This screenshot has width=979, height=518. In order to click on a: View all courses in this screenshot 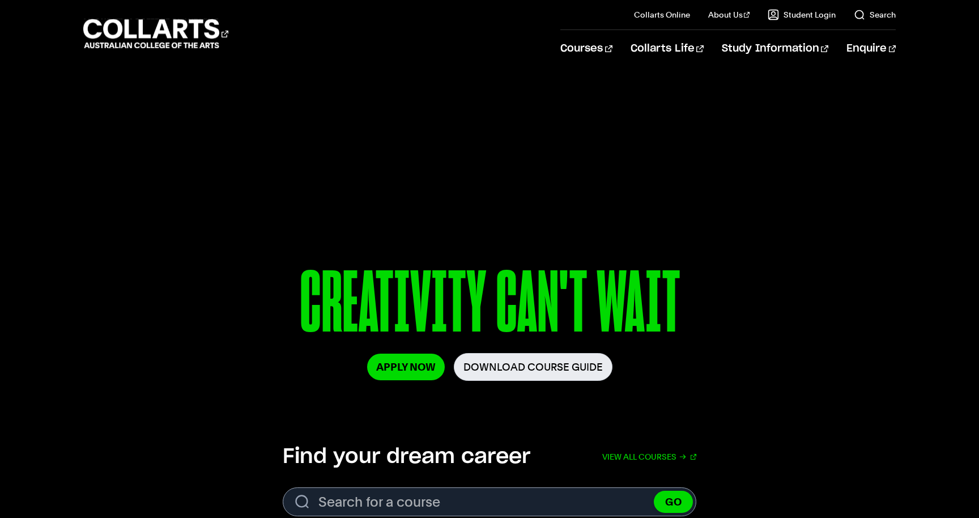, I will do `click(650, 457)`.